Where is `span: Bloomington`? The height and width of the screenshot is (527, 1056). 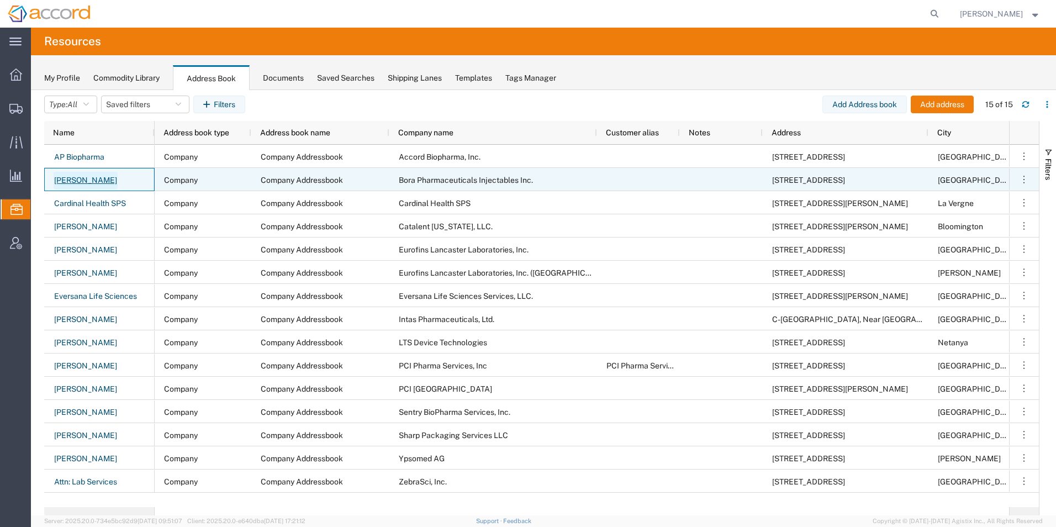 span: Bloomington is located at coordinates (961, 227).